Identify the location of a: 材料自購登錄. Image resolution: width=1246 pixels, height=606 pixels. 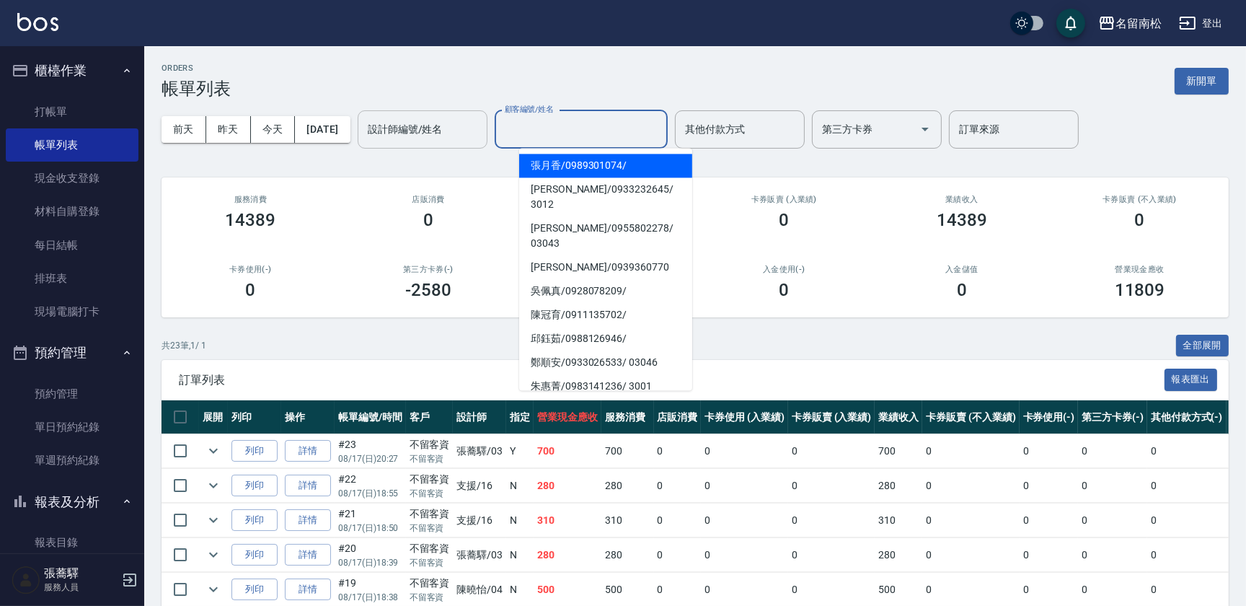
(72, 211).